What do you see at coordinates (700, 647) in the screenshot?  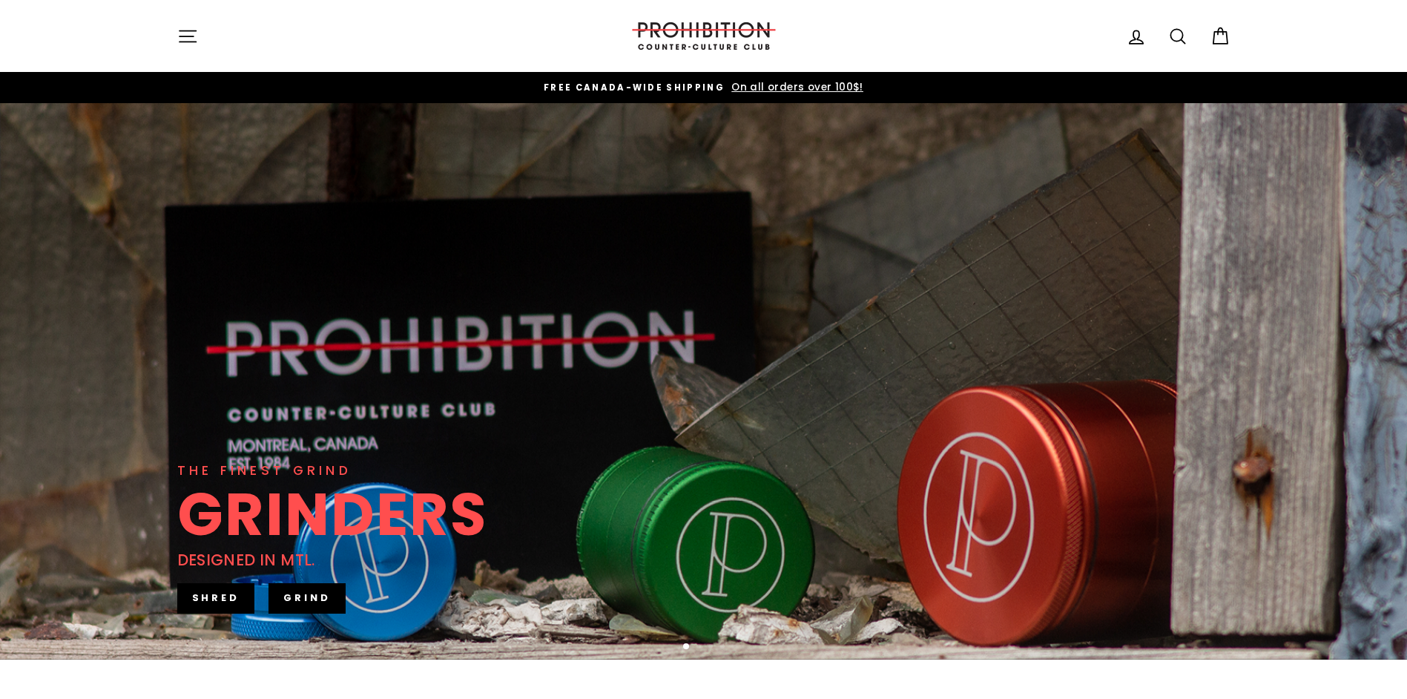 I see `button: 2` at bounding box center [700, 647].